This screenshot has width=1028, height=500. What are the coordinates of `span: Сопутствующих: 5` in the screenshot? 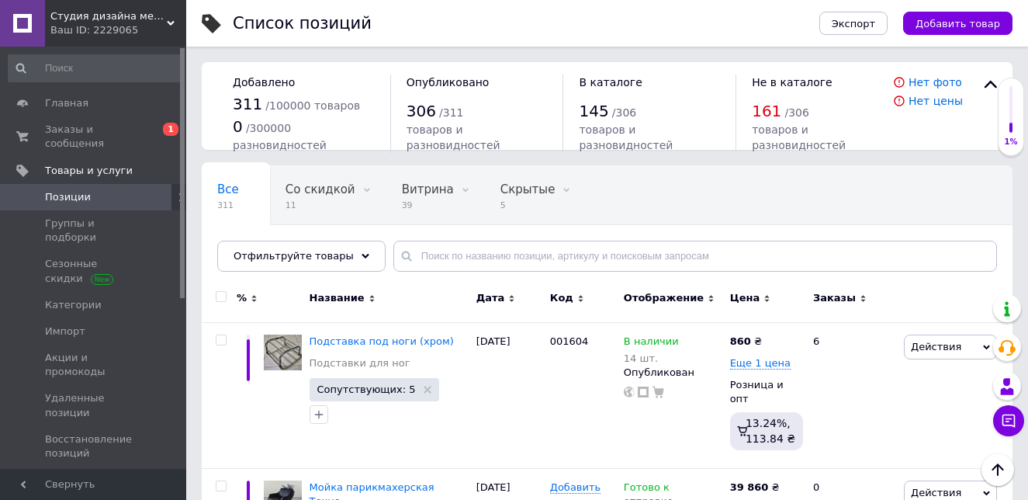 It's located at (366, 389).